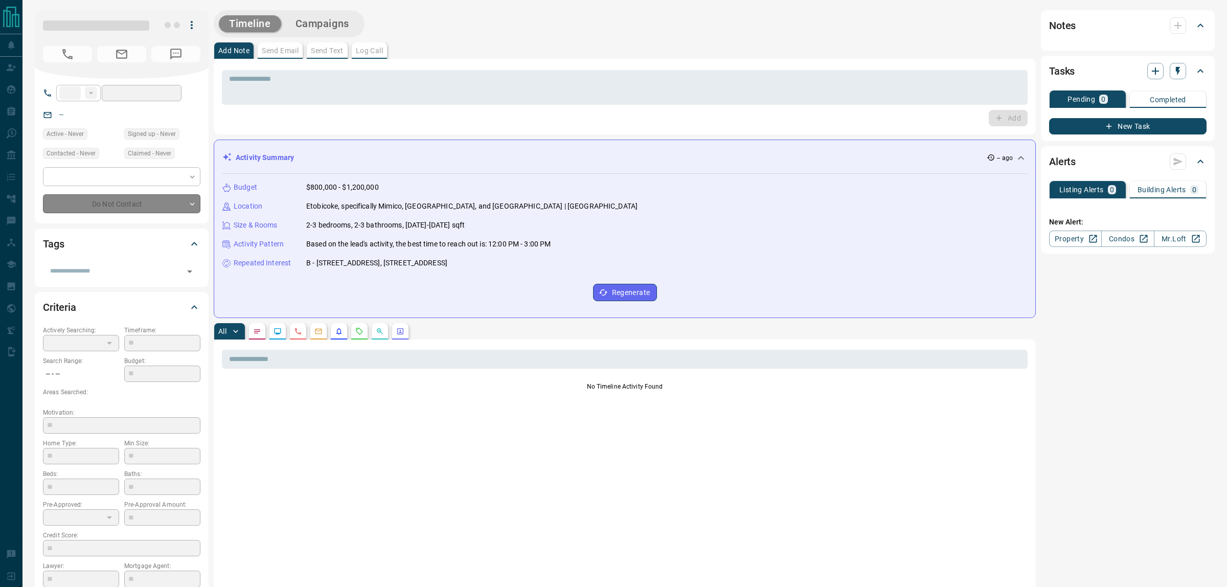 Image resolution: width=1227 pixels, height=587 pixels. Describe the element at coordinates (1128, 26) in the screenshot. I see `div: Notes` at that location.